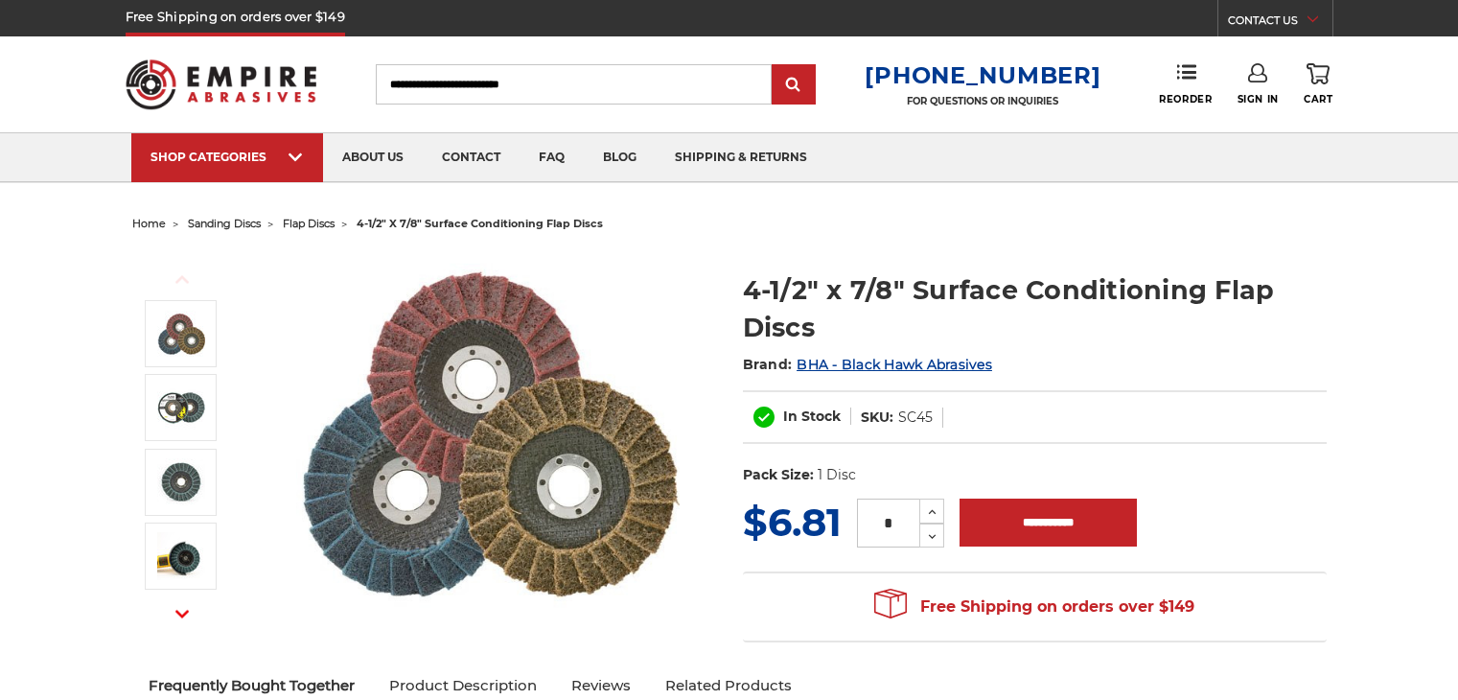 The image size is (1458, 700). What do you see at coordinates (373, 157) in the screenshot?
I see `a: about us` at bounding box center [373, 157].